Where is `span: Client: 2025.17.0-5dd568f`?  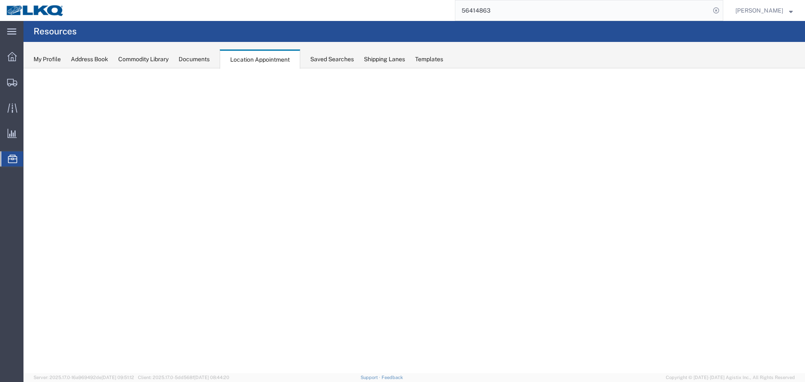 span: Client: 2025.17.0-5dd568f is located at coordinates (184, 377).